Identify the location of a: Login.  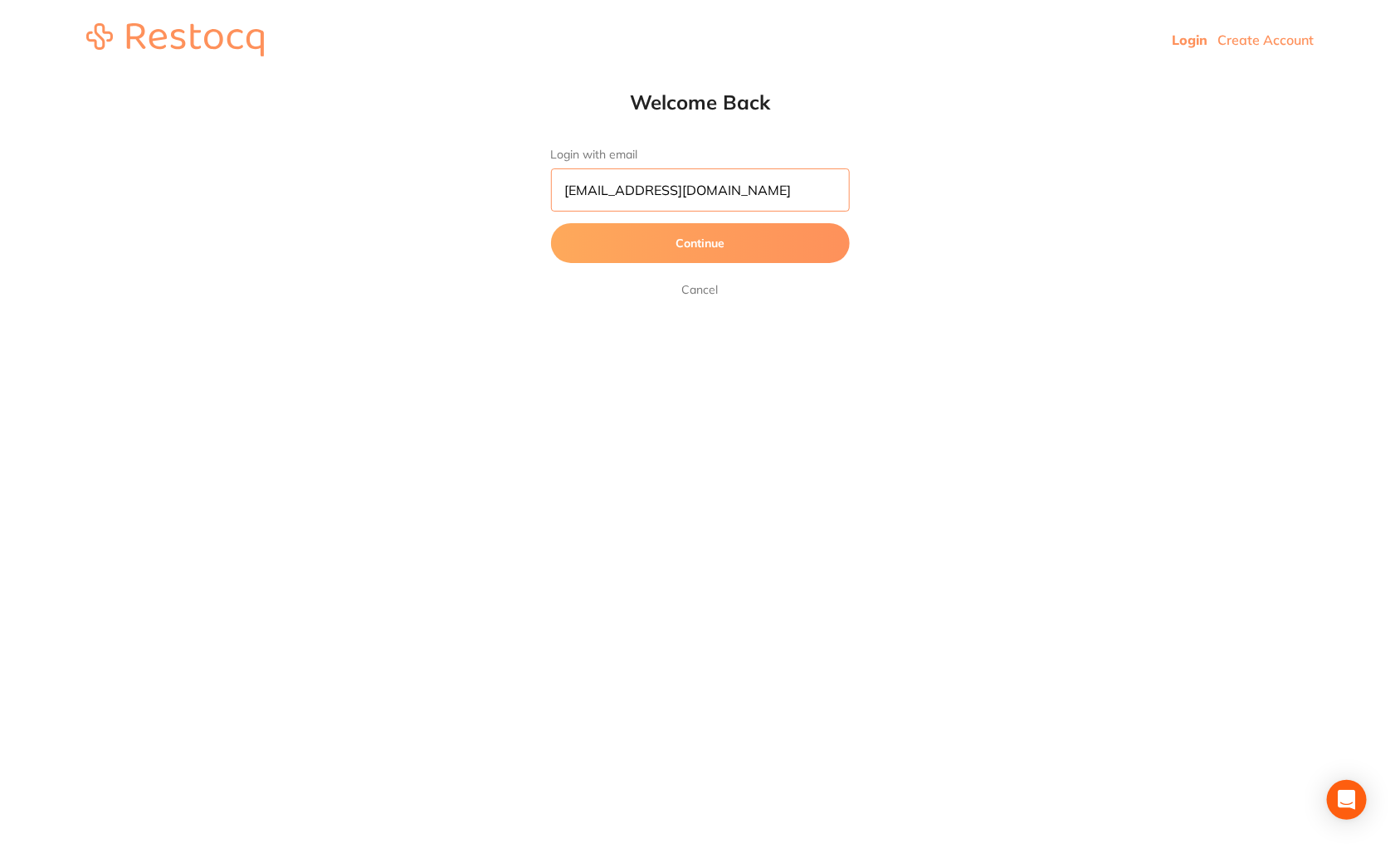
(1190, 39).